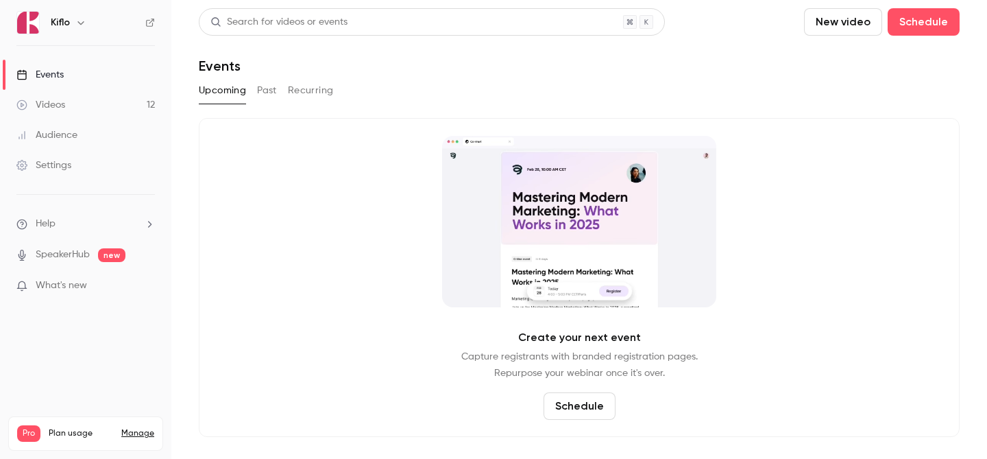 The image size is (987, 459). Describe the element at coordinates (311, 91) in the screenshot. I see `button: Recurring` at that location.